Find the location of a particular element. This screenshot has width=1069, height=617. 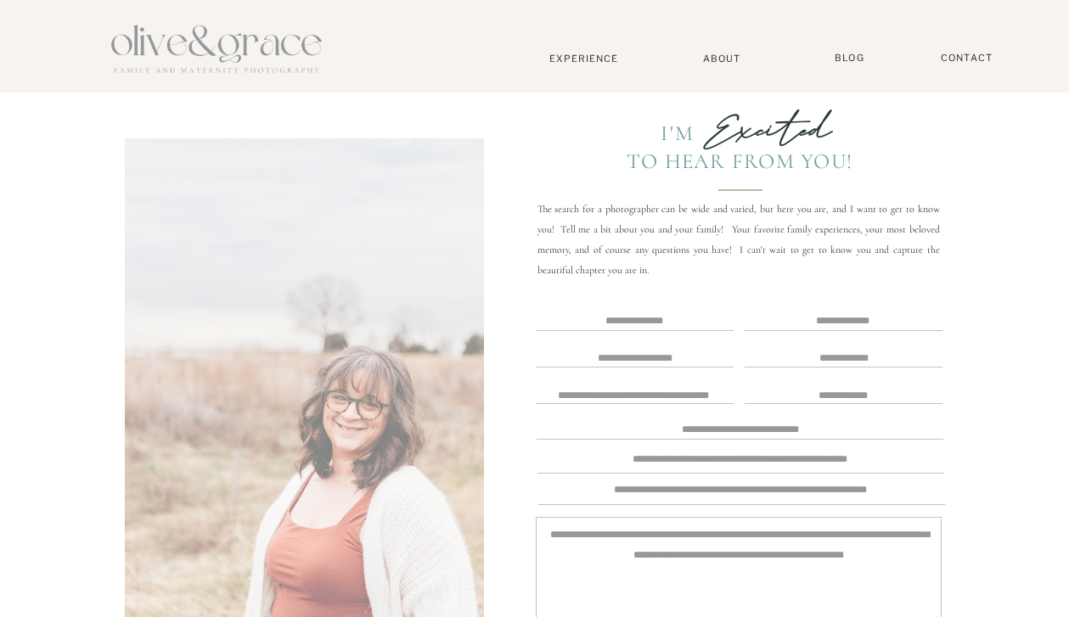

a: About is located at coordinates (722, 58).